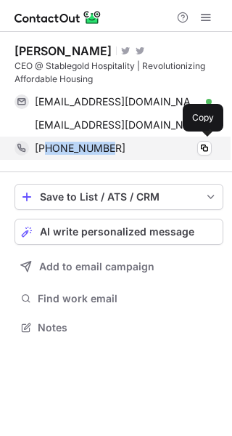 The width and height of the screenshot is (232, 436). Describe the element at coordinates (128, 298) in the screenshot. I see `span: Find work email` at that location.